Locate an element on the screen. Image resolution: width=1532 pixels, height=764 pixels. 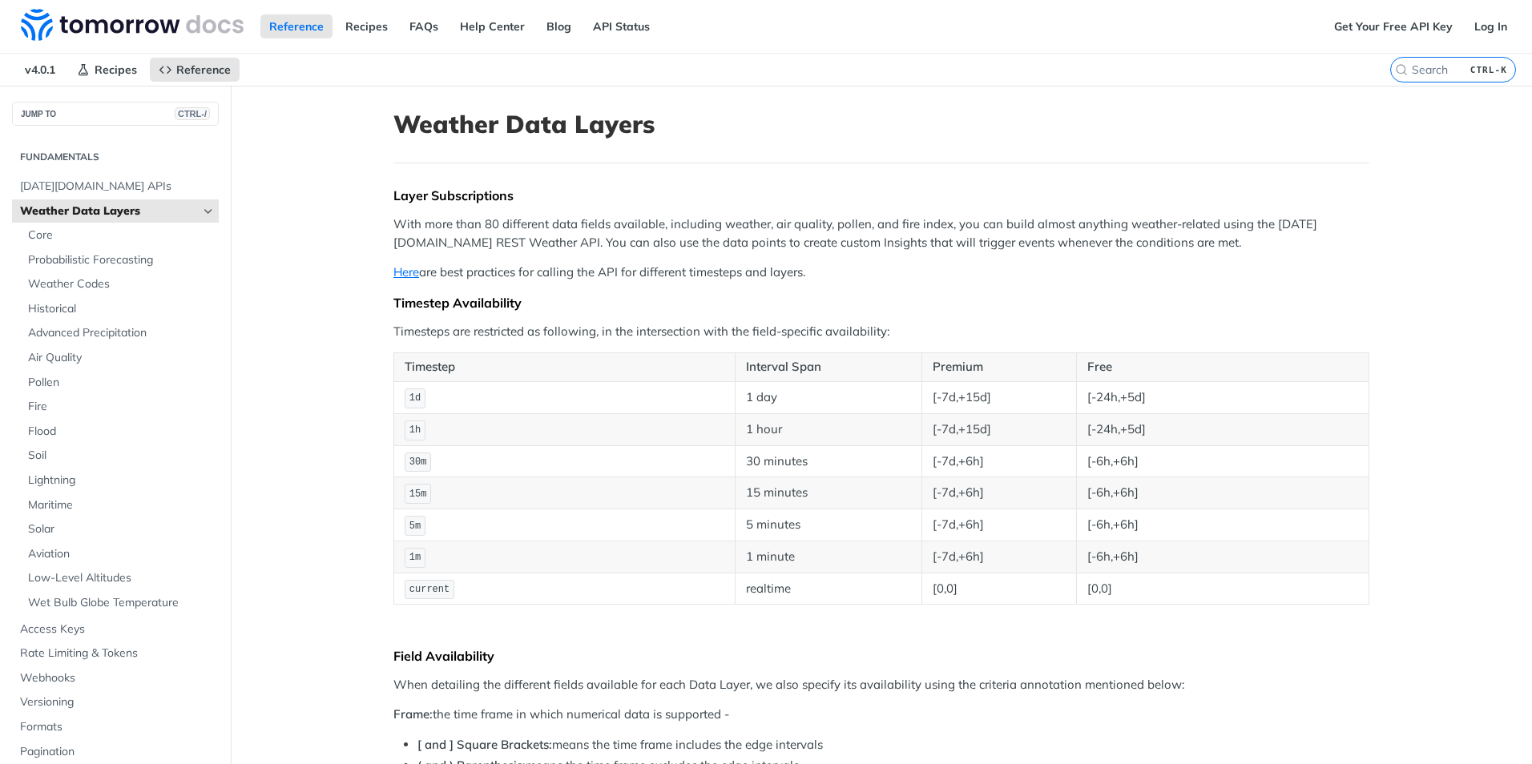
span: Weather Codes is located at coordinates (121, 284).